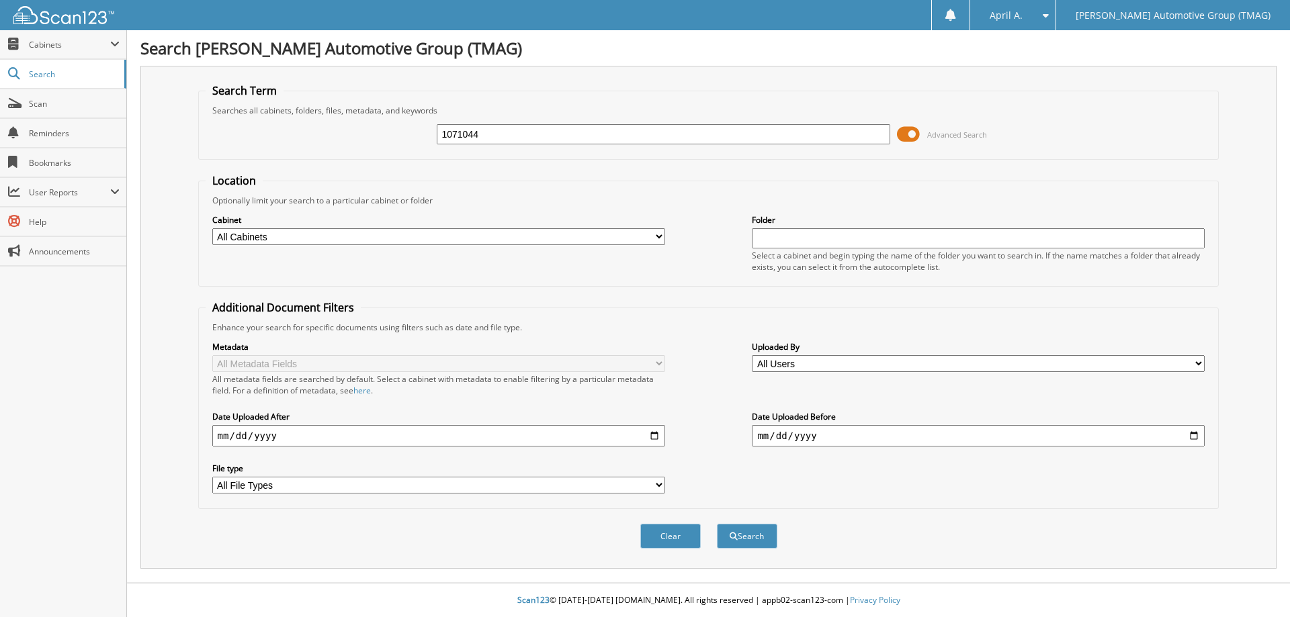 Image resolution: width=1290 pixels, height=617 pixels. What do you see at coordinates (283, 308) in the screenshot?
I see `legend: Additional Document Filters` at bounding box center [283, 308].